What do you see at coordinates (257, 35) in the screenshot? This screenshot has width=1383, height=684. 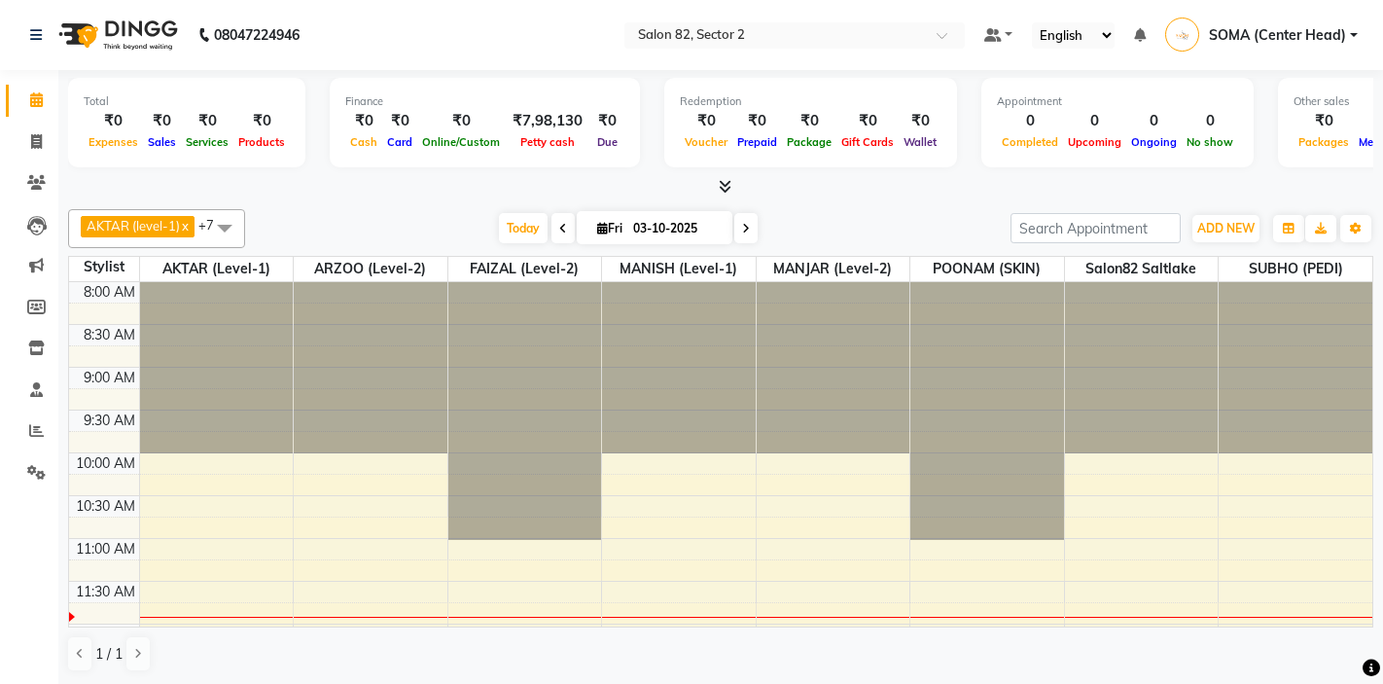 I see `b: 08047224946` at bounding box center [257, 35].